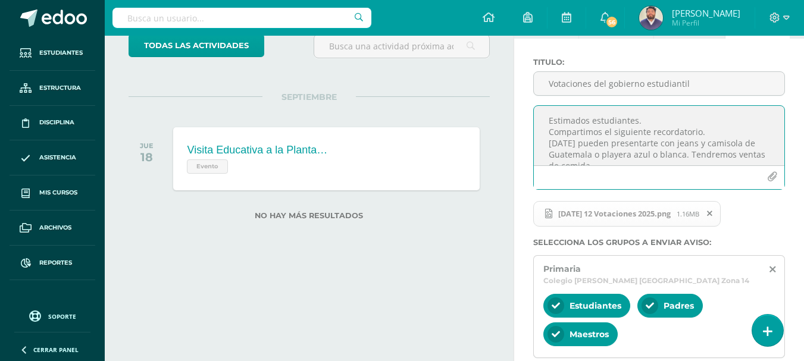  I want to click on span: Soporte, so click(62, 317).